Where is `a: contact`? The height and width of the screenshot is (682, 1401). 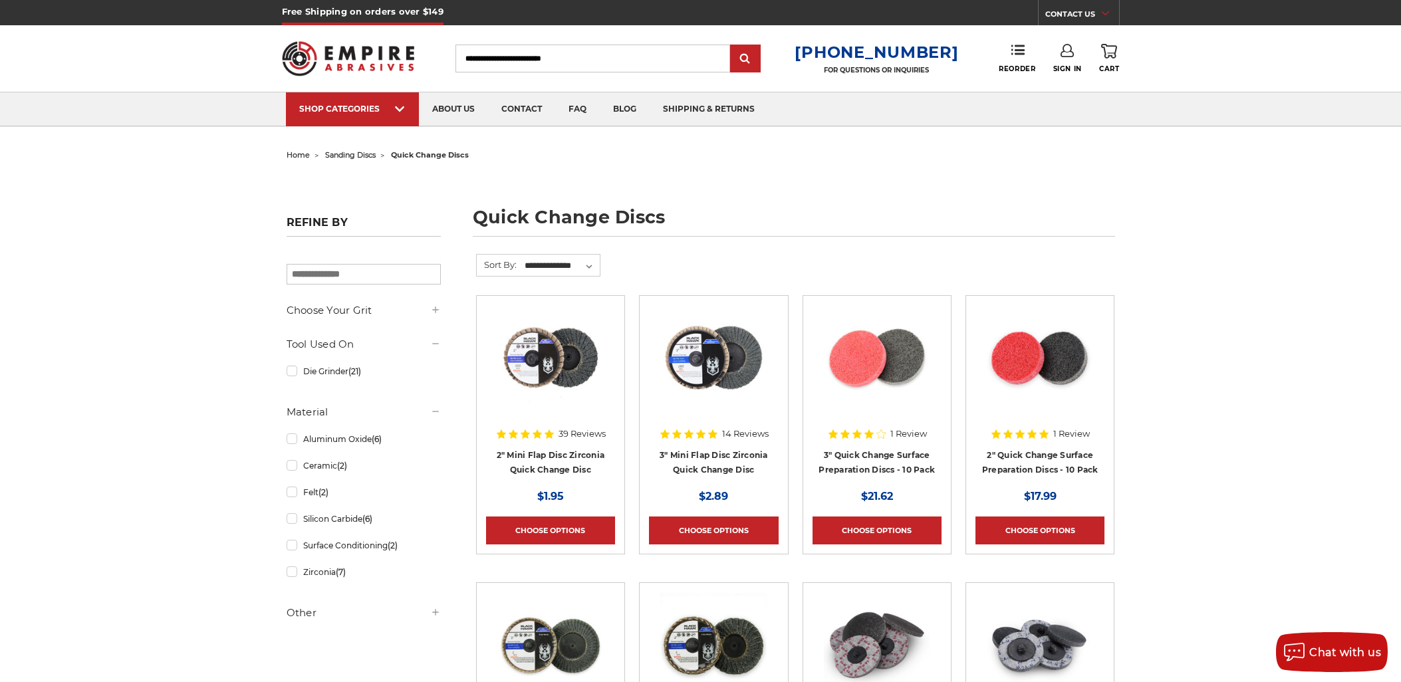
a: contact is located at coordinates (521, 109).